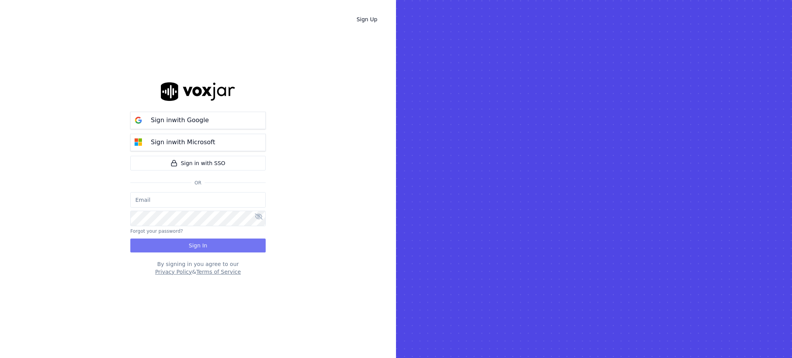 Image resolution: width=792 pixels, height=358 pixels. I want to click on input: Email, so click(198, 200).